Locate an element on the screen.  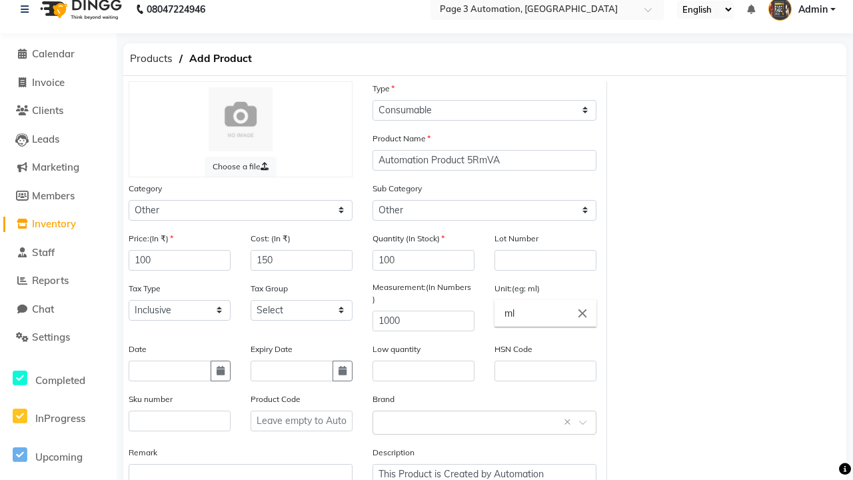
span: Clients is located at coordinates (47, 110).